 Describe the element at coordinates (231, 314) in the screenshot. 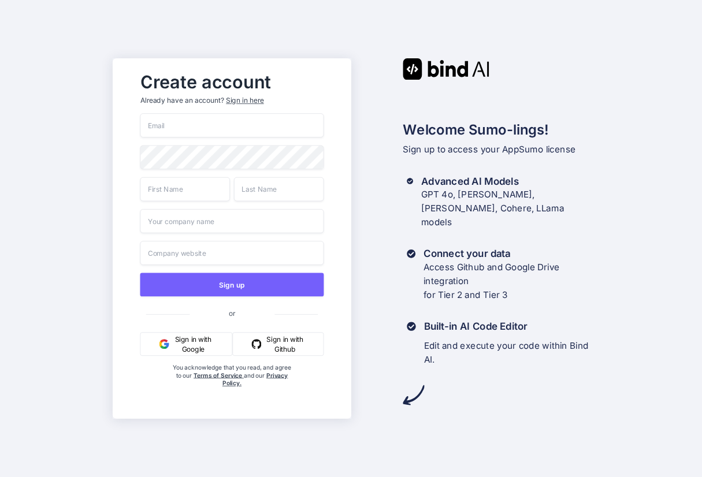

I see `span: or` at that location.